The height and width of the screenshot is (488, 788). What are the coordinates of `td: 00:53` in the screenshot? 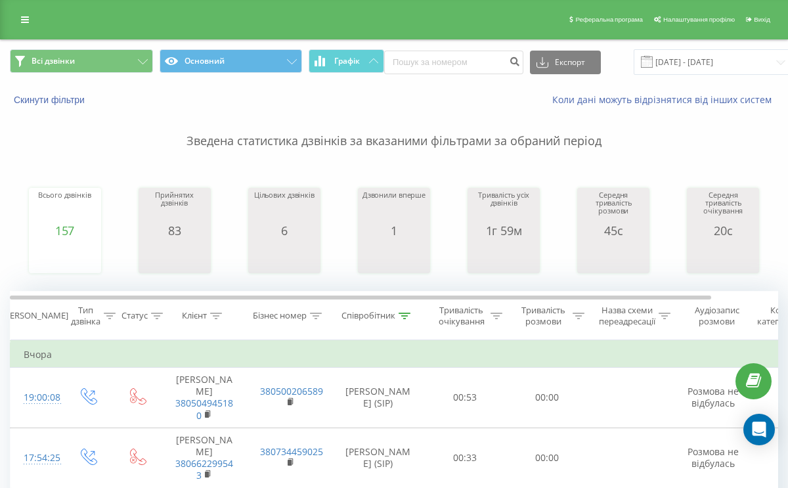 It's located at (465, 398).